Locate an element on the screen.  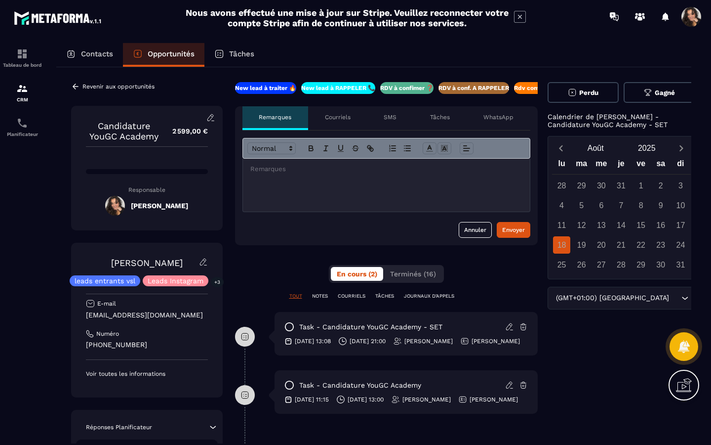
div: 3 is located at coordinates (681, 185).